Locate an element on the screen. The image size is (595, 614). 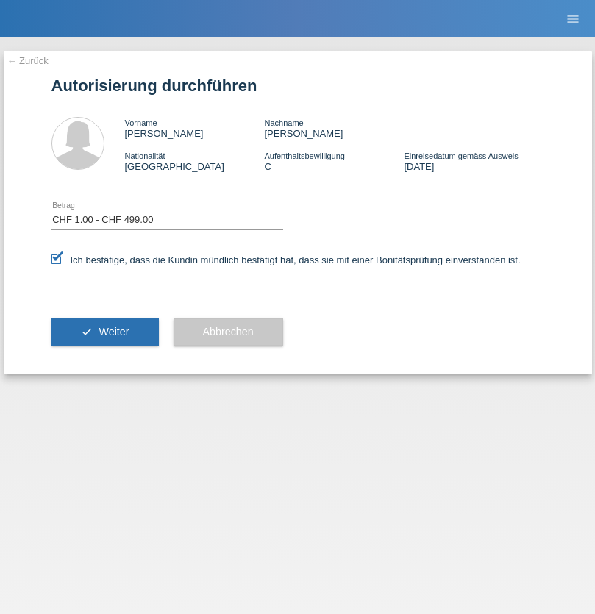
label: Ich bestätige, dass die Kundin mündlich bestätigt hat, dass sie mit einer Bonitätsprüfung einvers... is located at coordinates (286, 260).